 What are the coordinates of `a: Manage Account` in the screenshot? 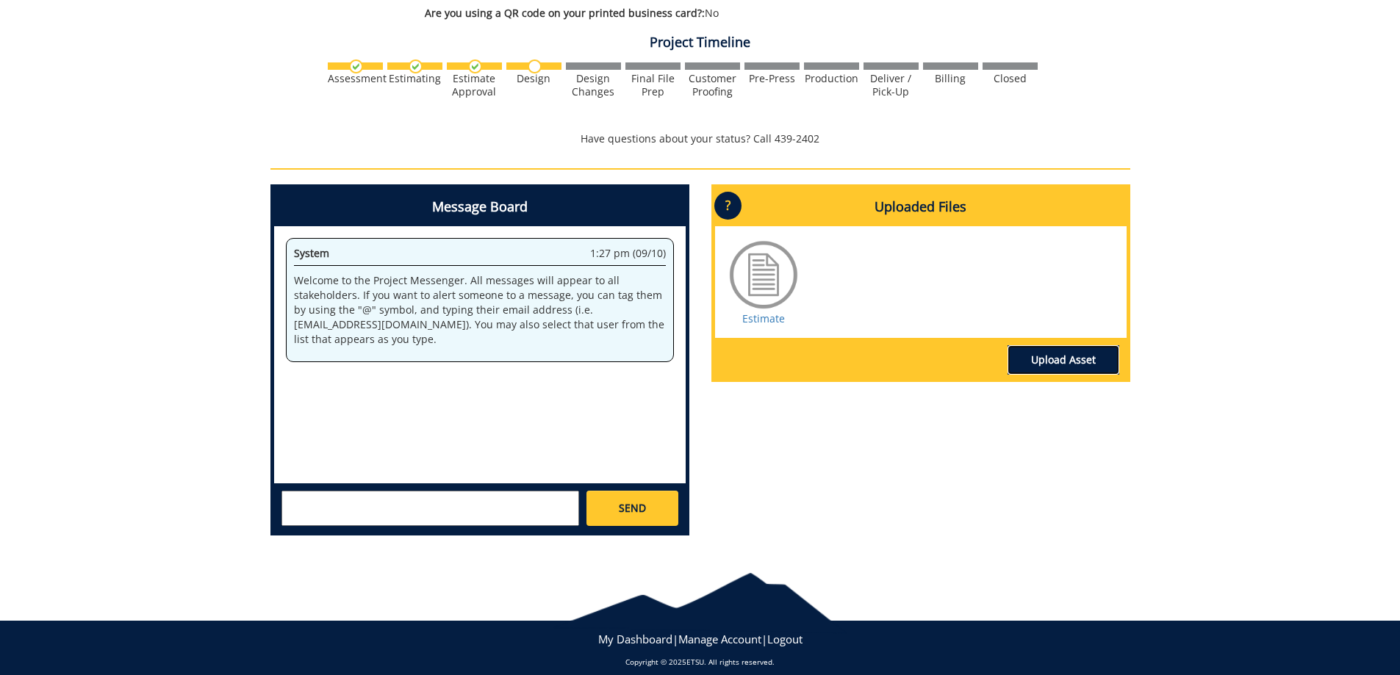 It's located at (719, 639).